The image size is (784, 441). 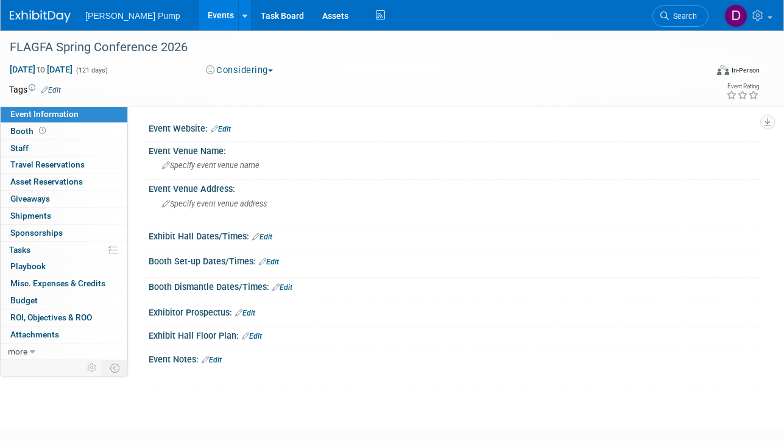 I want to click on span: more, so click(x=18, y=351).